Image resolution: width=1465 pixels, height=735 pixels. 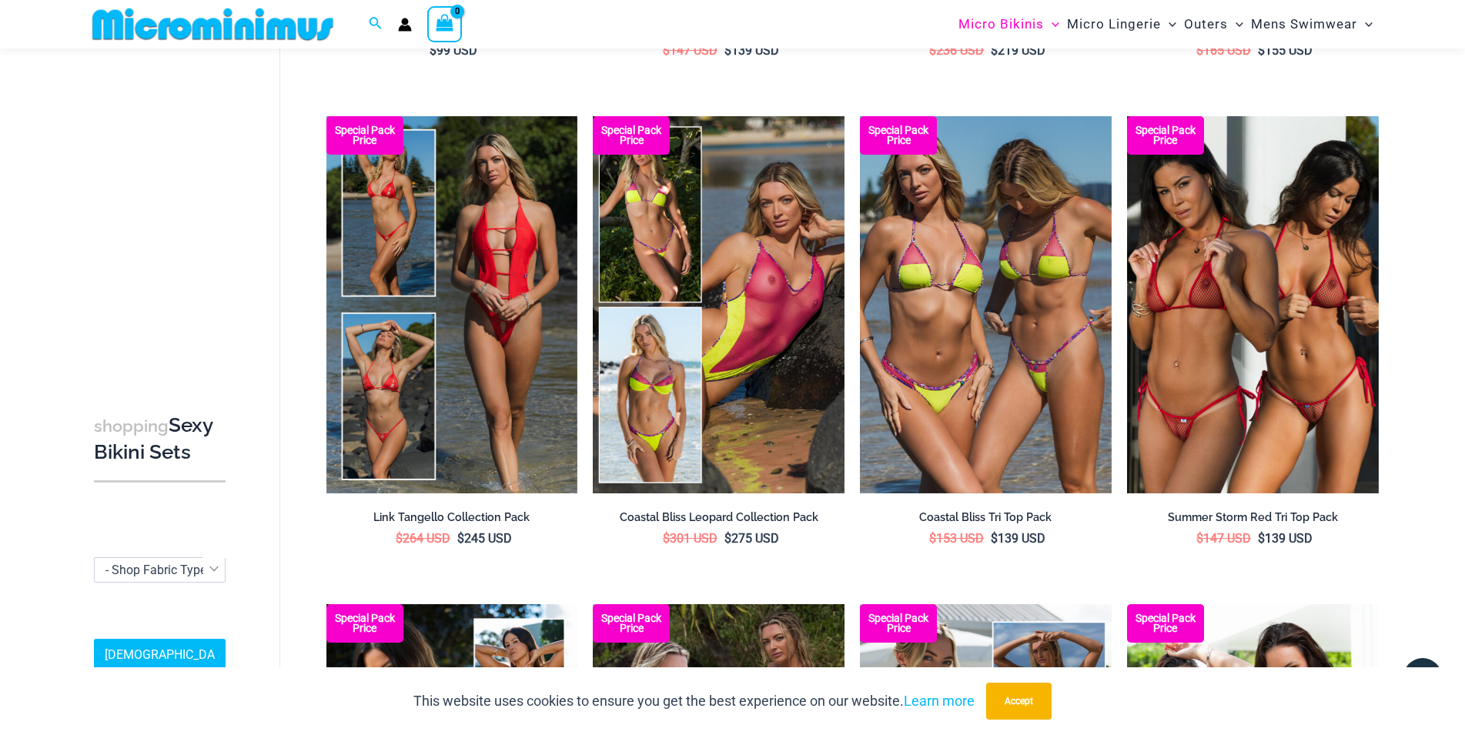 What do you see at coordinates (1018, 701) in the screenshot?
I see `button: Accept` at bounding box center [1018, 701].